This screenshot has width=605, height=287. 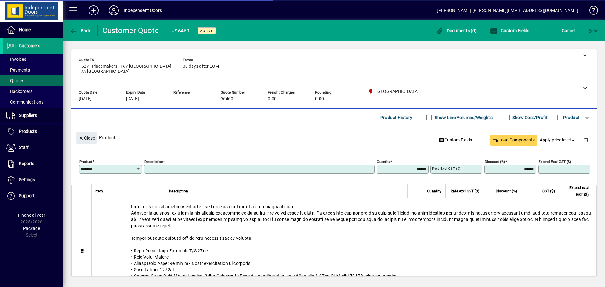 What do you see at coordinates (396, 117) in the screenshot?
I see `span: Product History` at bounding box center [396, 117].